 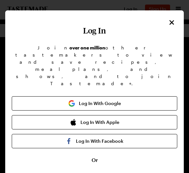 I want to click on p: Join other tastemakers to view and save recipes, meal plans, and shows, and to join Tastemade+., so click(x=94, y=66).